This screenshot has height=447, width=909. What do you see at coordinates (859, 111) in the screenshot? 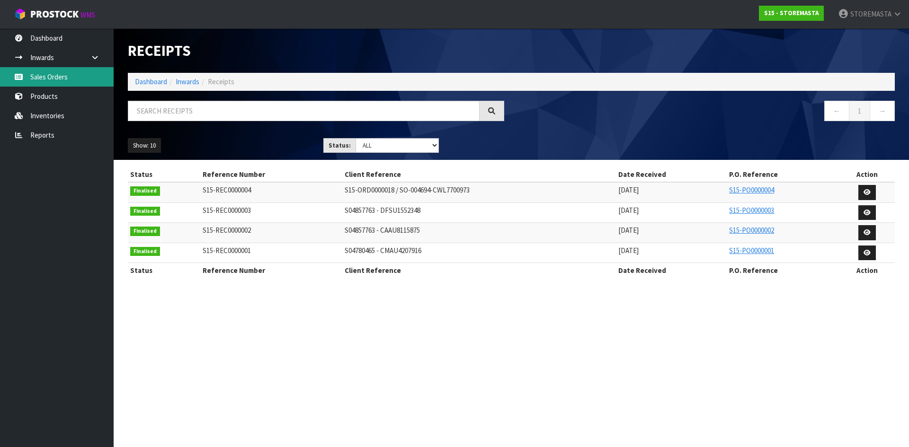
I see `a: 1` at bounding box center [859, 111].